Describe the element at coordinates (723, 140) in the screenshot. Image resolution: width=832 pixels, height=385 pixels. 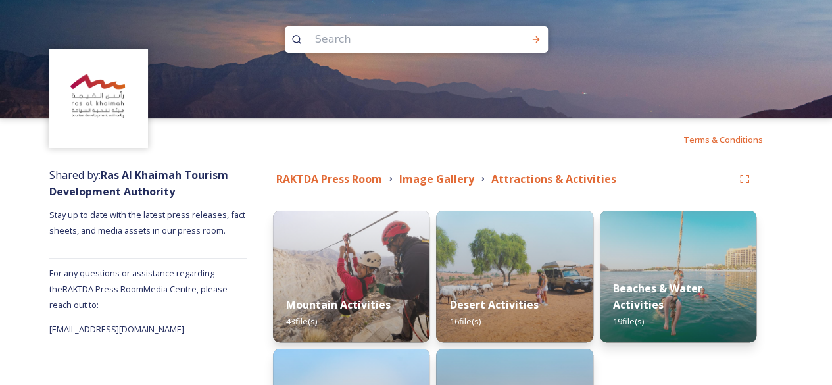
I see `span: Terms & Conditions` at that location.